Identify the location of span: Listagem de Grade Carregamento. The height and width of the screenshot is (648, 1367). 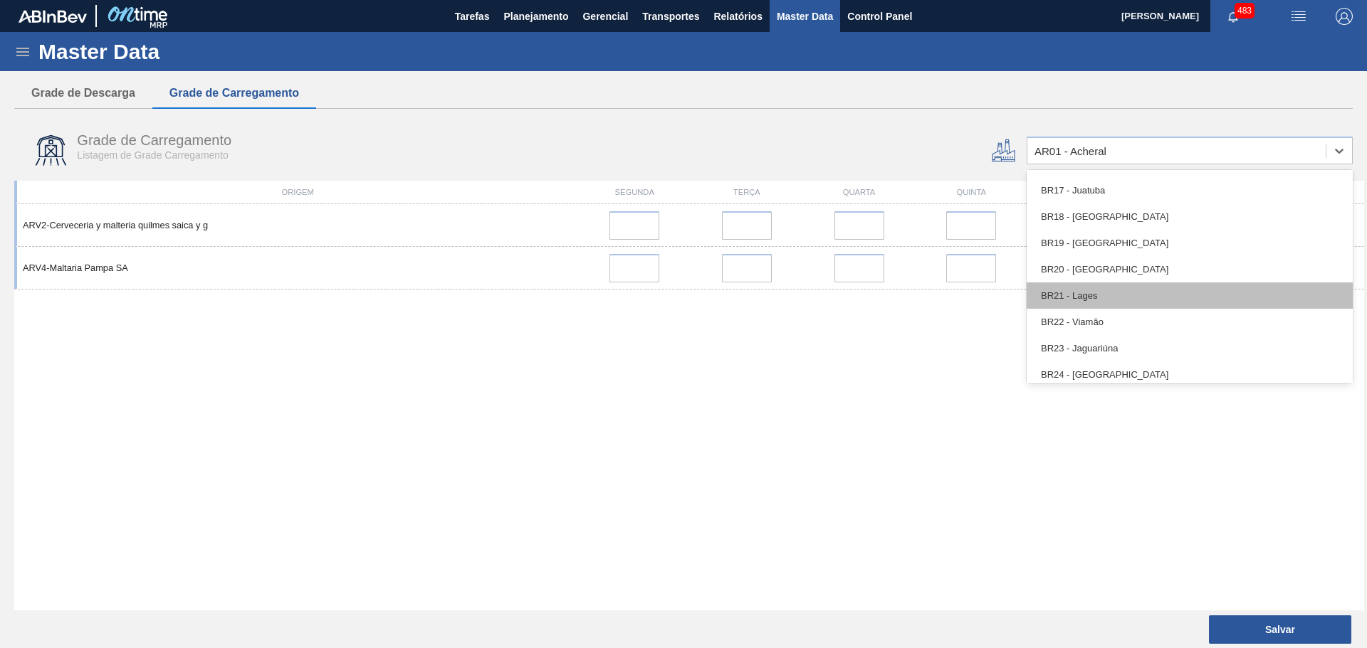
(152, 155).